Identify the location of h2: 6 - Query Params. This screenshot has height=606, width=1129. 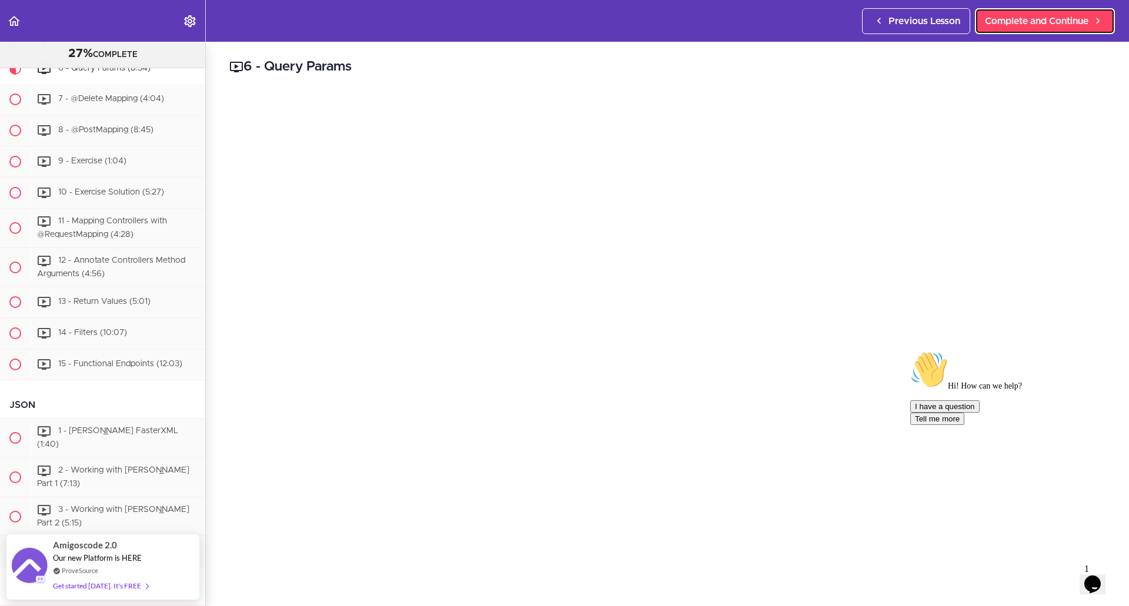
(667, 67).